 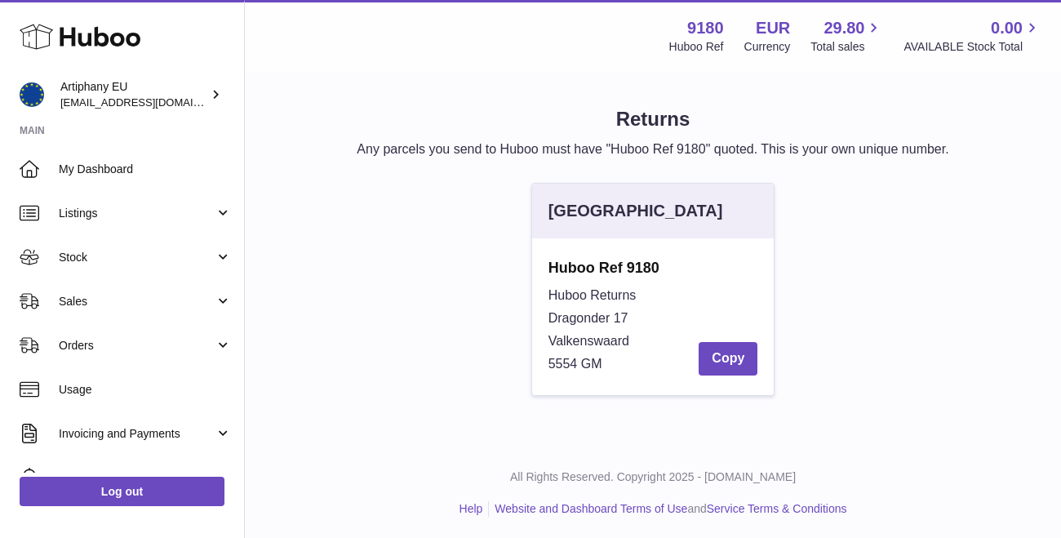 What do you see at coordinates (591, 509) in the screenshot?
I see `a: Website and Dashboard Terms of Use` at bounding box center [591, 509].